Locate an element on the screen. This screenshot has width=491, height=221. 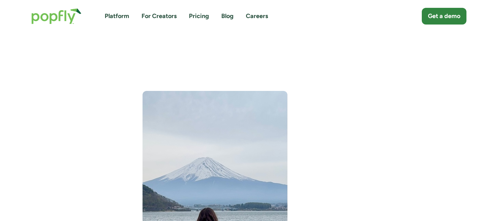
a: Careers is located at coordinates (257, 16).